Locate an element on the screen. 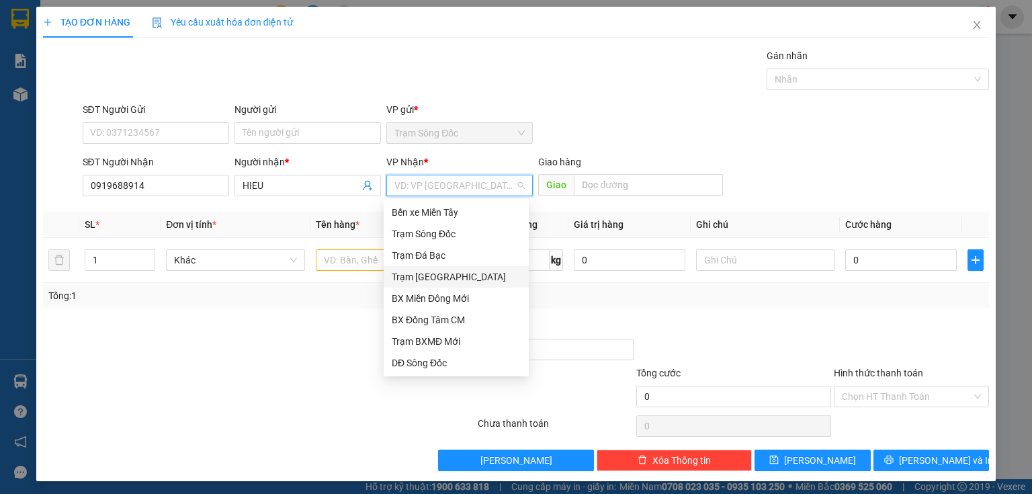 Image resolution: width=1032 pixels, height=494 pixels. div: SĐT Người Gửi is located at coordinates (156, 109).